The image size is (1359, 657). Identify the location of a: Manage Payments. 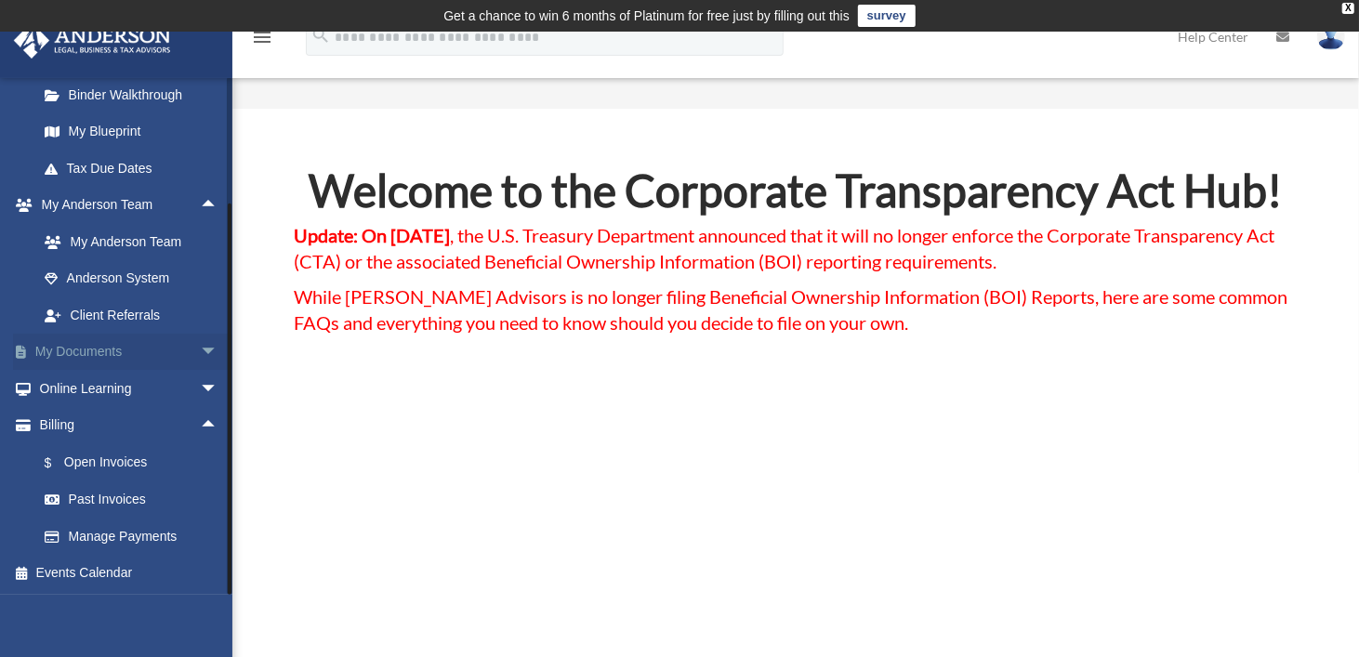
(136, 536).